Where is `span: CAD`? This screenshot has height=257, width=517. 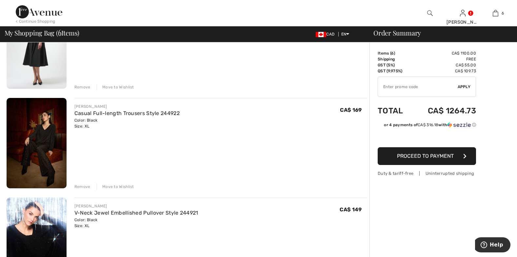
span: CAD is located at coordinates (326, 34).